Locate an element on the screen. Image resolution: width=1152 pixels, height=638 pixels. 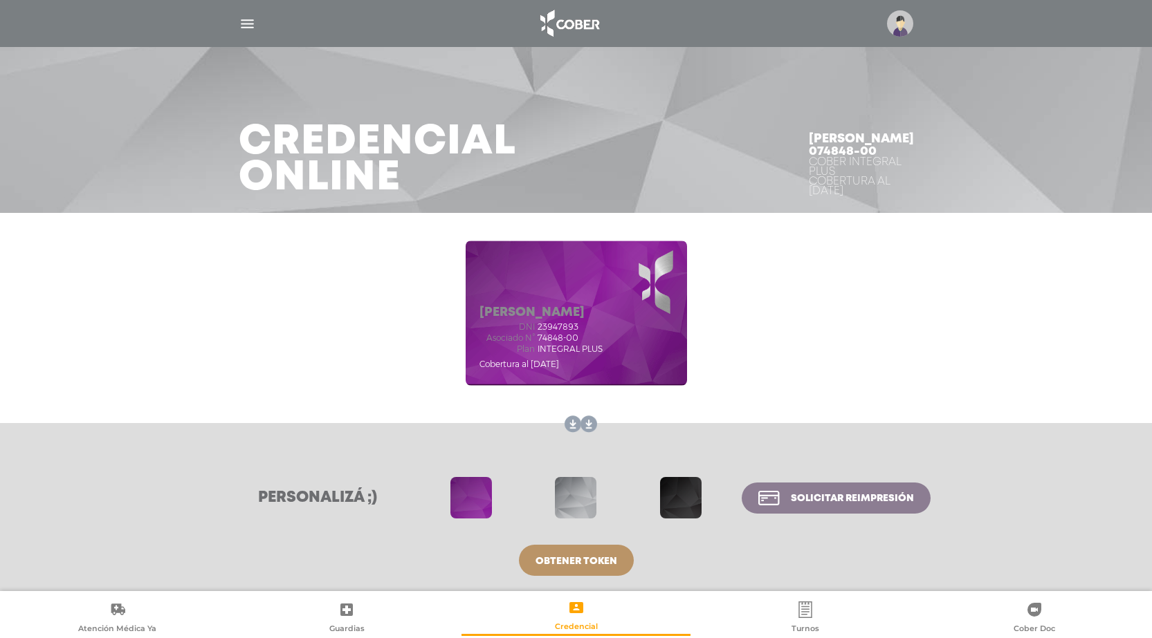
a: Credencial is located at coordinates (575, 616).